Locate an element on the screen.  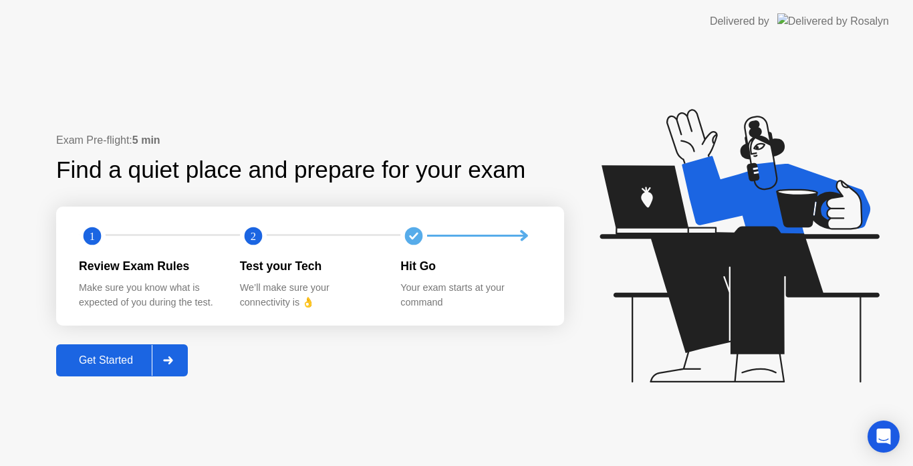
div: Make sure you know what is expected of you during the test. is located at coordinates (148, 295).